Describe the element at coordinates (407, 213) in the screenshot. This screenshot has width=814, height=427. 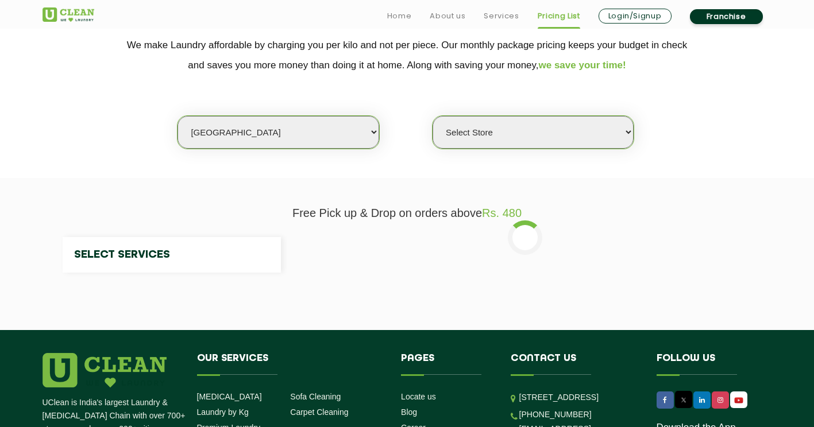
I see `p: Free Pick up & Drop on orders above` at that location.